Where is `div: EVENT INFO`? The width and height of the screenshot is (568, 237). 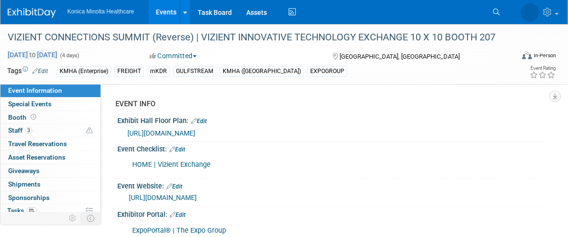
div: EVENT INFO is located at coordinates (328, 104).